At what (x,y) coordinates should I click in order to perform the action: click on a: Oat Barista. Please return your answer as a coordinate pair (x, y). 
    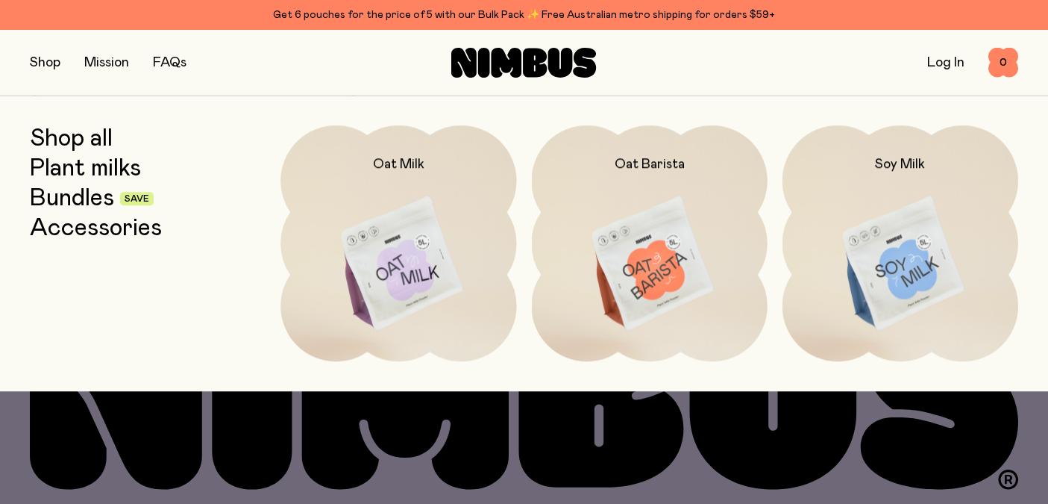
    Looking at the image, I should click on (650, 243).